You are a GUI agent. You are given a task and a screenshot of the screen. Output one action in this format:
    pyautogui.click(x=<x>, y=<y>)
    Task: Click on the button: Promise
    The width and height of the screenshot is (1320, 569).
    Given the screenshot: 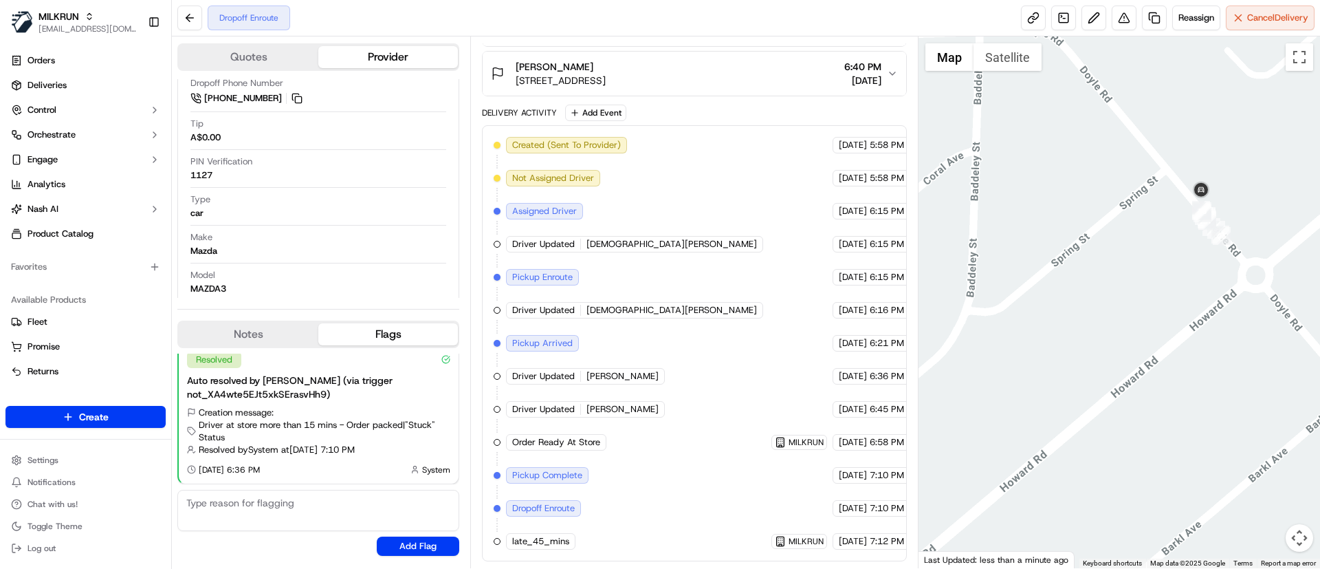 What is the action you would take?
    pyautogui.click(x=85, y=347)
    